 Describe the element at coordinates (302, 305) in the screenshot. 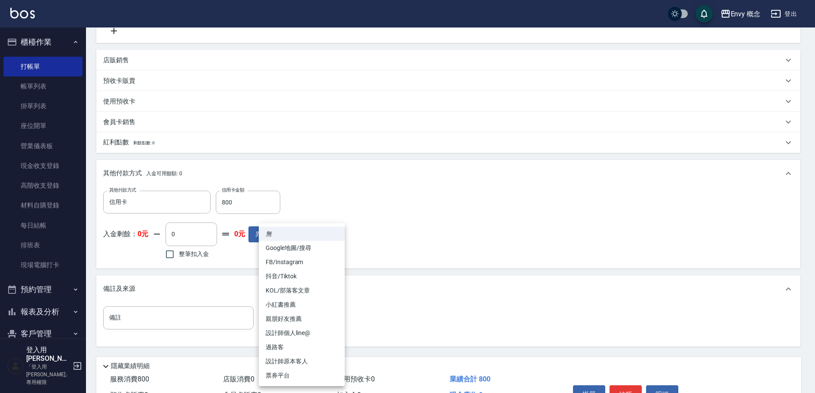

I see `li: 小紅書推薦` at that location.